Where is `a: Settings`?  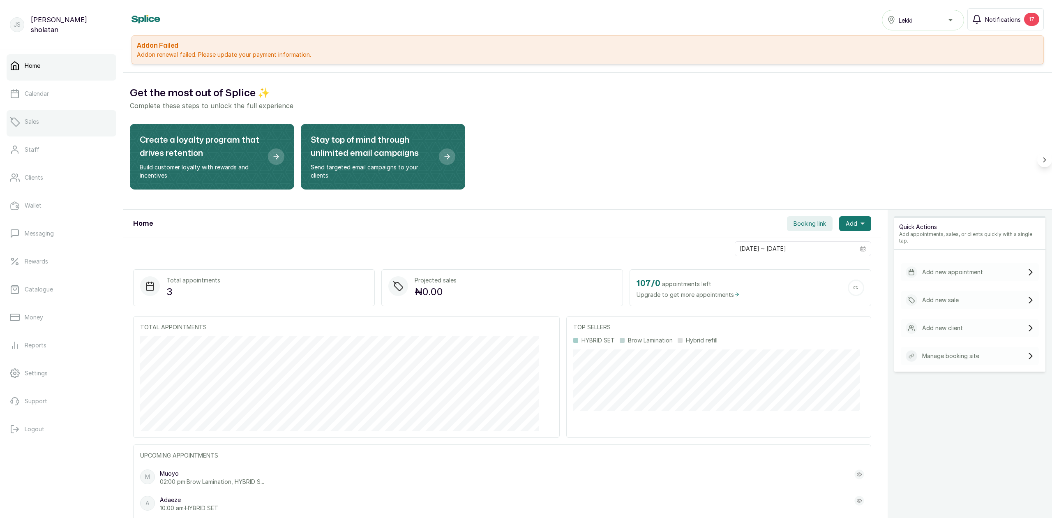
a: Settings is located at coordinates (61, 373).